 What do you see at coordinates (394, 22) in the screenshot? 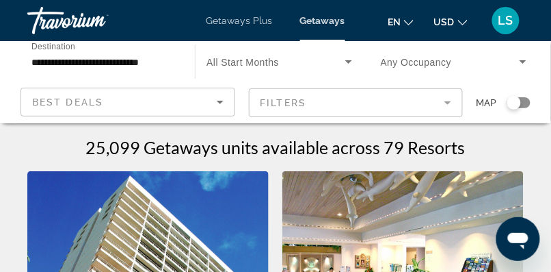
I see `span: en` at bounding box center [394, 22].